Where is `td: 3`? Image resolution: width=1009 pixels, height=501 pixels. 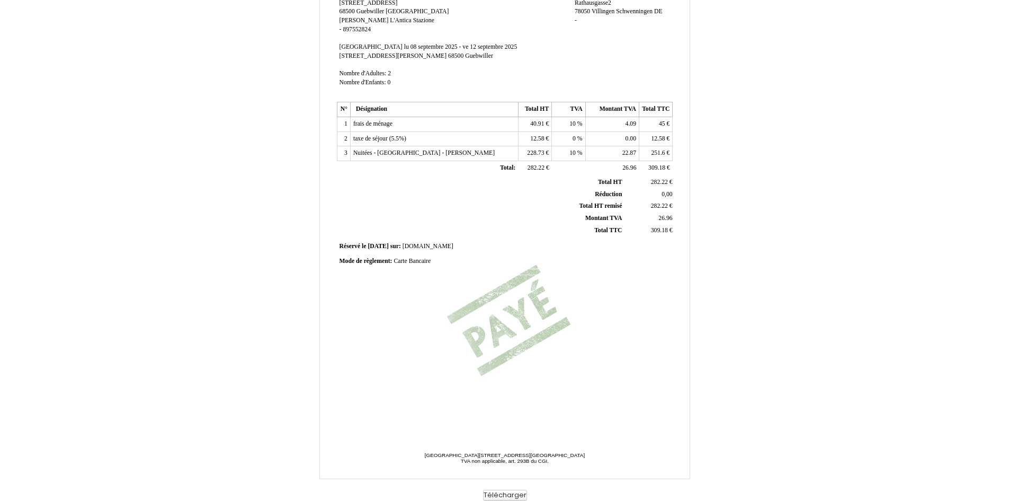
td: 3 is located at coordinates (343, 154).